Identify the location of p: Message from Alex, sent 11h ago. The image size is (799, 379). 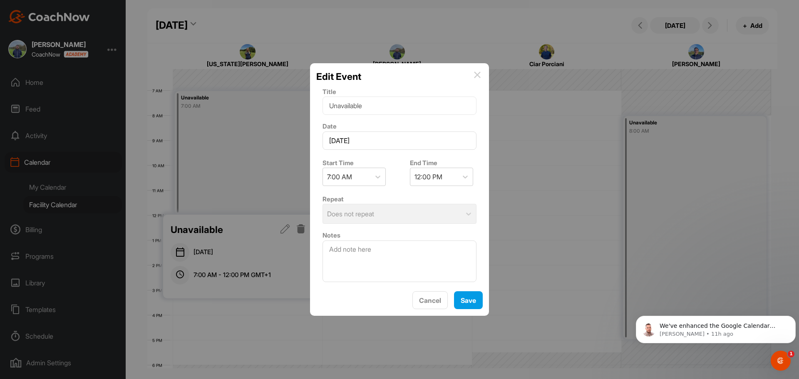
(90, 36).